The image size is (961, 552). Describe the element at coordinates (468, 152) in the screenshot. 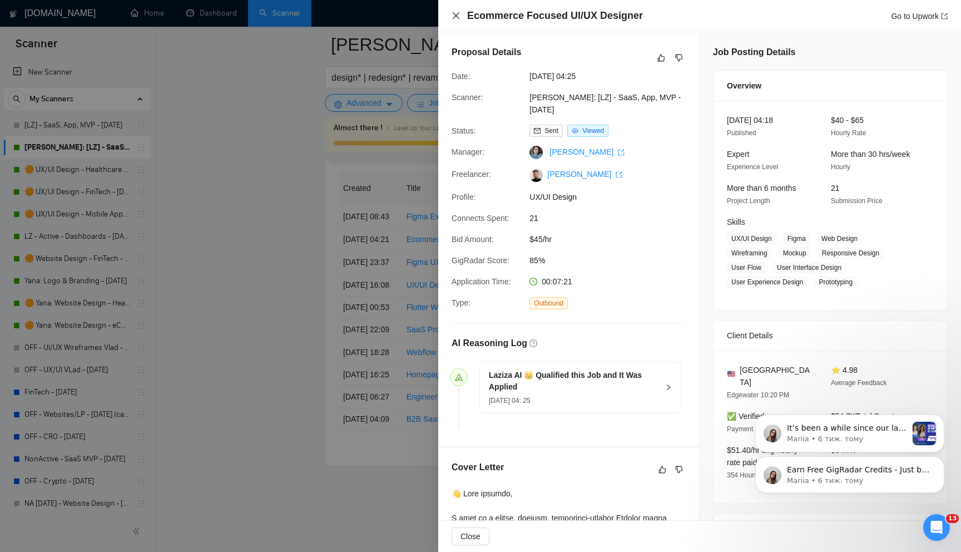

I see `span: Manager:` at that location.